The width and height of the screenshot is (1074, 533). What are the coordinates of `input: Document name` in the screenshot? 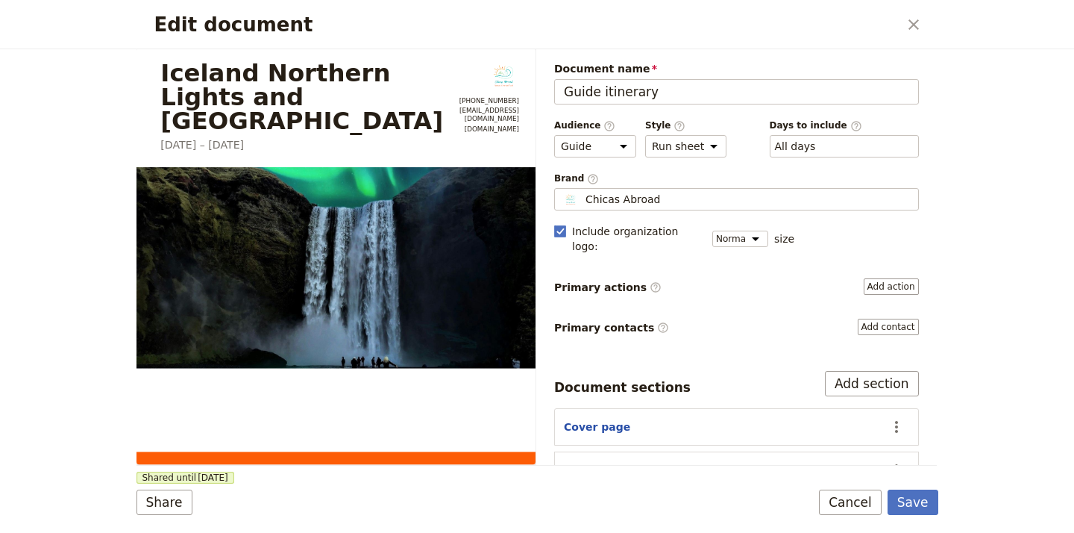 It's located at (736, 92).